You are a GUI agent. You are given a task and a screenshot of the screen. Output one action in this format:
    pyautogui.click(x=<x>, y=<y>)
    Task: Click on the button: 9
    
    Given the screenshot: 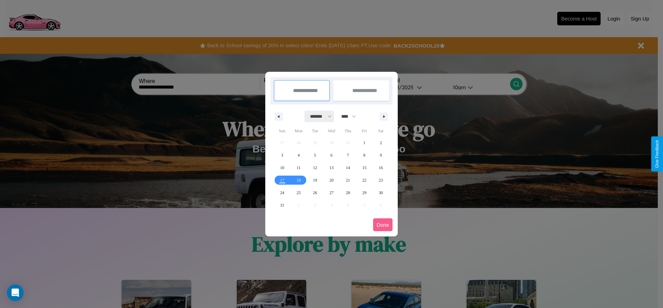 What is the action you would take?
    pyautogui.click(x=381, y=155)
    